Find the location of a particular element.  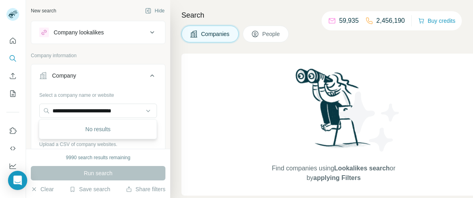

button: Dashboard is located at coordinates (13, 166).